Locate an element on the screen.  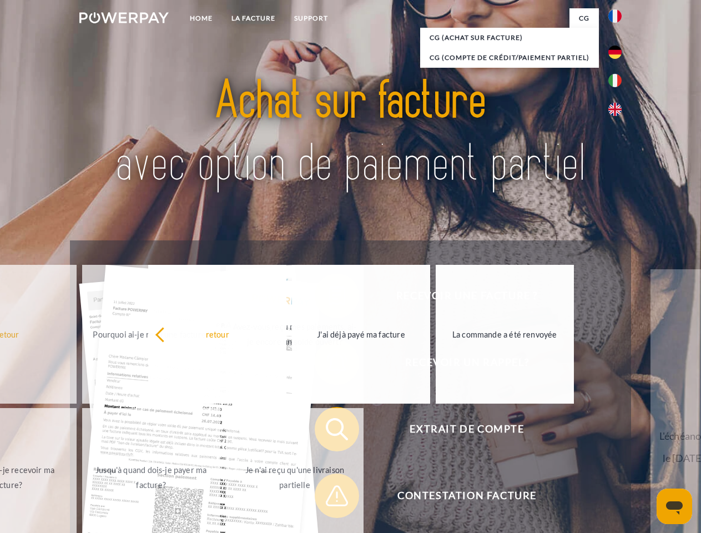
a: Extrait de compte is located at coordinates (459, 429).